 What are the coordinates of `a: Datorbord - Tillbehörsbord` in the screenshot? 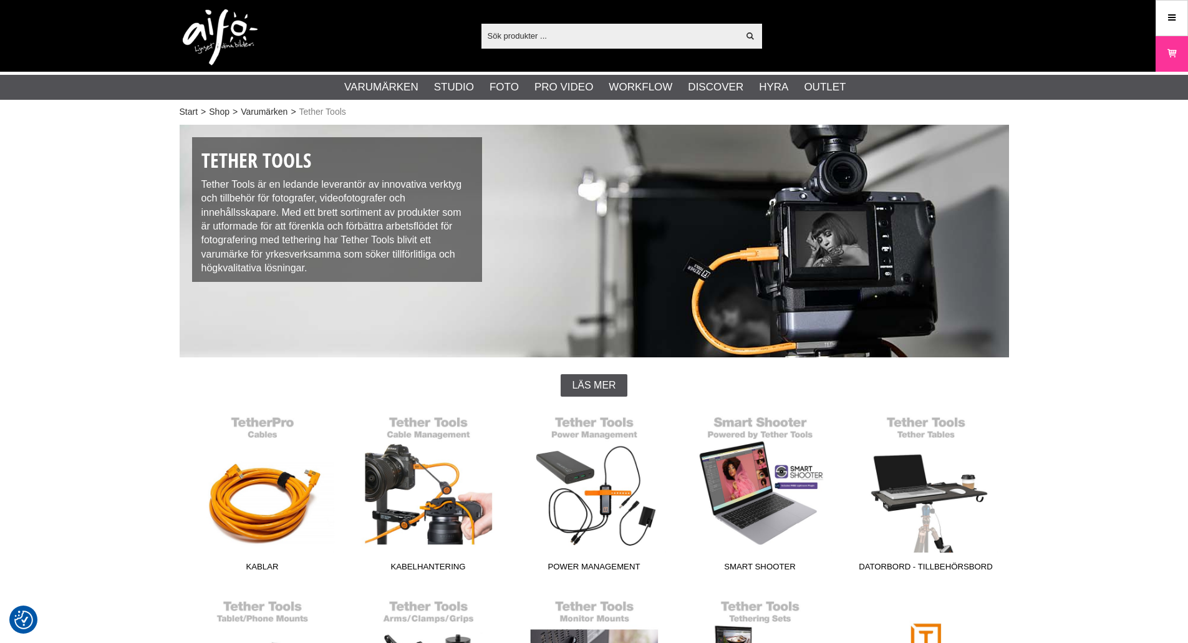 It's located at (926, 493).